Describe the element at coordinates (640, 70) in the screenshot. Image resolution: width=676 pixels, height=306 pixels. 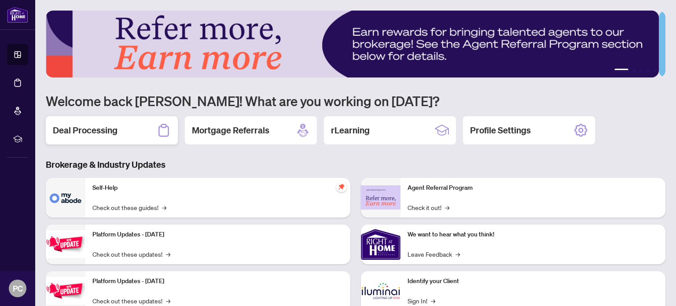
I see `button: 3` at that location.